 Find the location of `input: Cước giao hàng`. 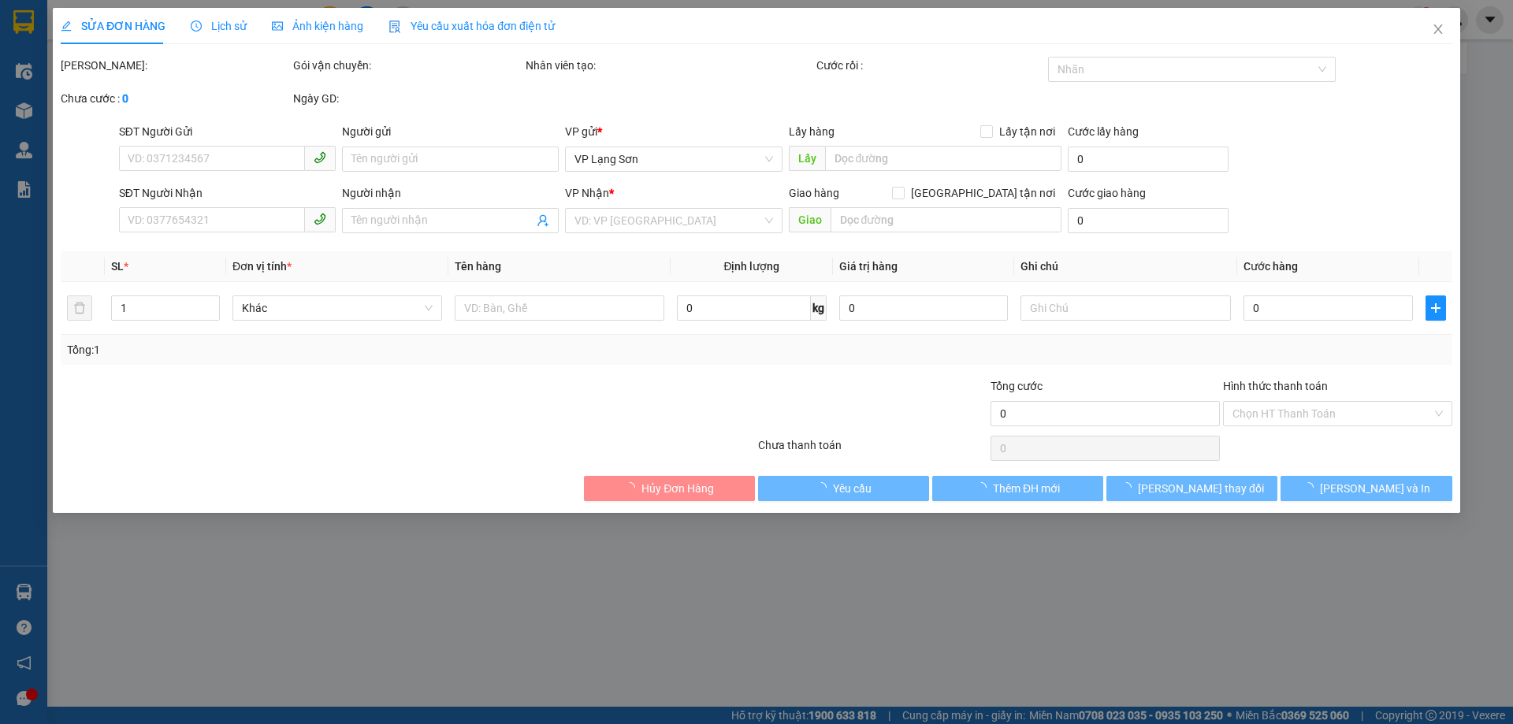

input: Cước giao hàng is located at coordinates (1148, 221).